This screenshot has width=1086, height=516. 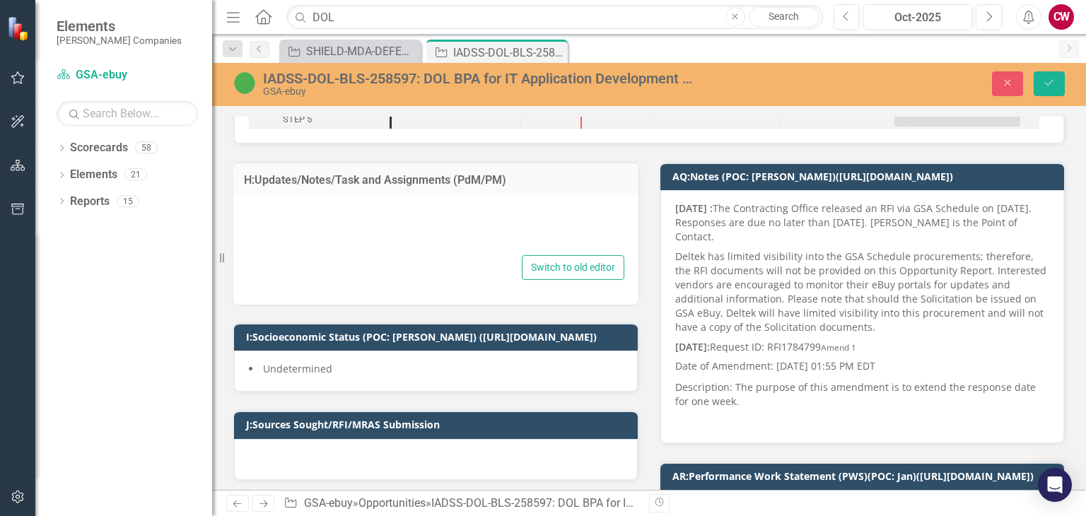 I want to click on div: Oct-2025, so click(x=918, y=18).